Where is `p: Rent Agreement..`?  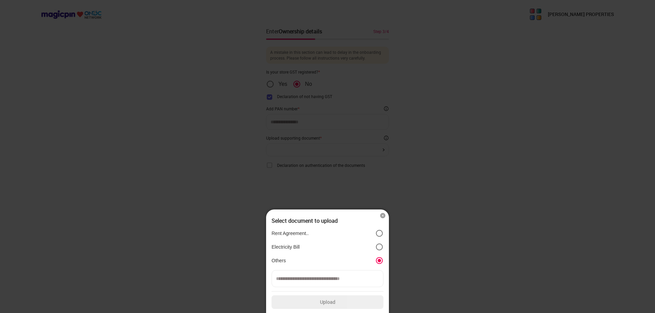
p: Rent Agreement.. is located at coordinates (290, 234).